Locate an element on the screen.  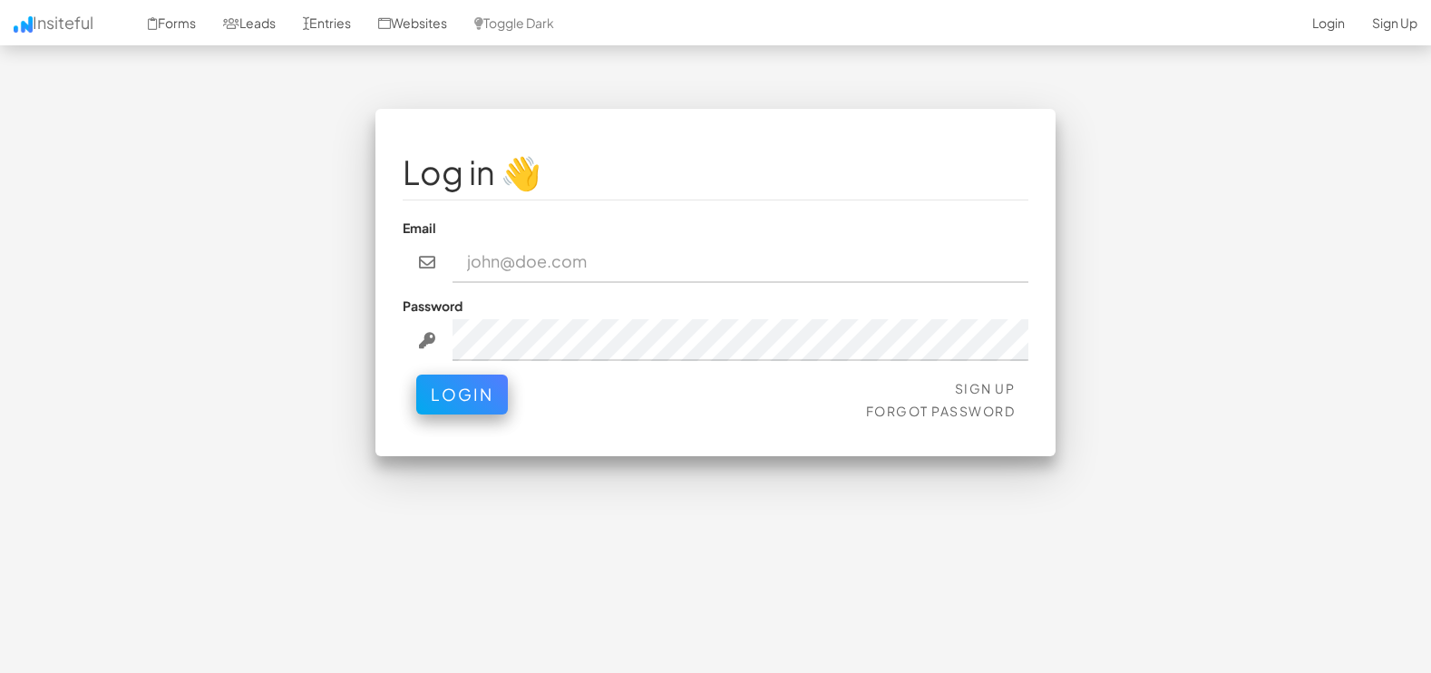
a: Sign Up is located at coordinates (985, 388).